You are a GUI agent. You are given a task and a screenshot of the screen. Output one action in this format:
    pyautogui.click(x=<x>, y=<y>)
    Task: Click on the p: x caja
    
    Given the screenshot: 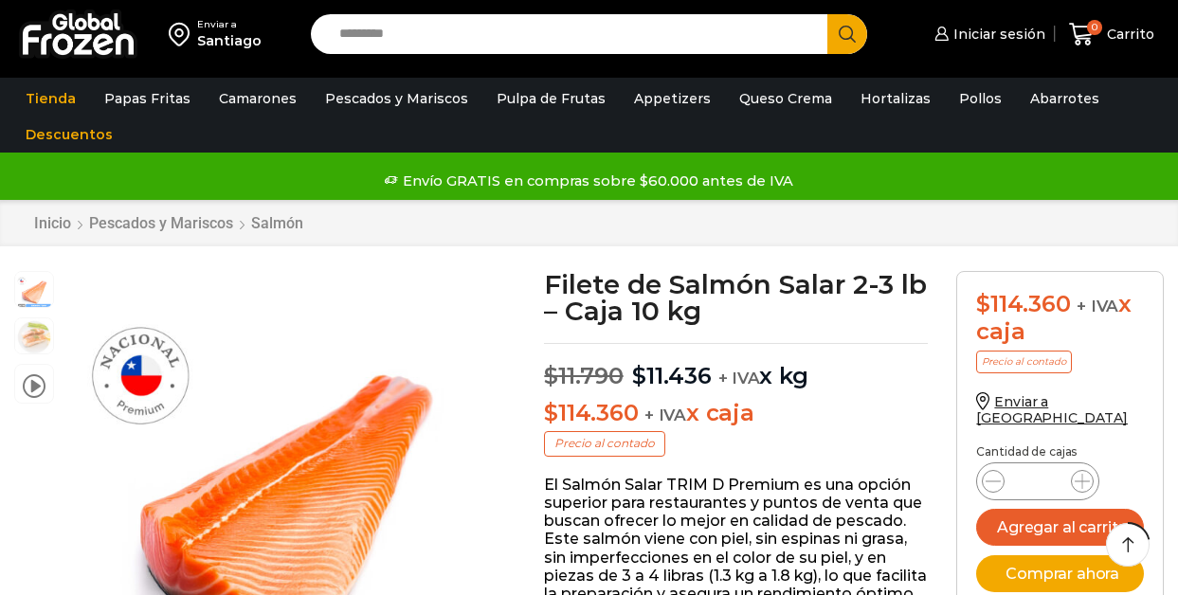 What is the action you would take?
    pyautogui.click(x=736, y=413)
    